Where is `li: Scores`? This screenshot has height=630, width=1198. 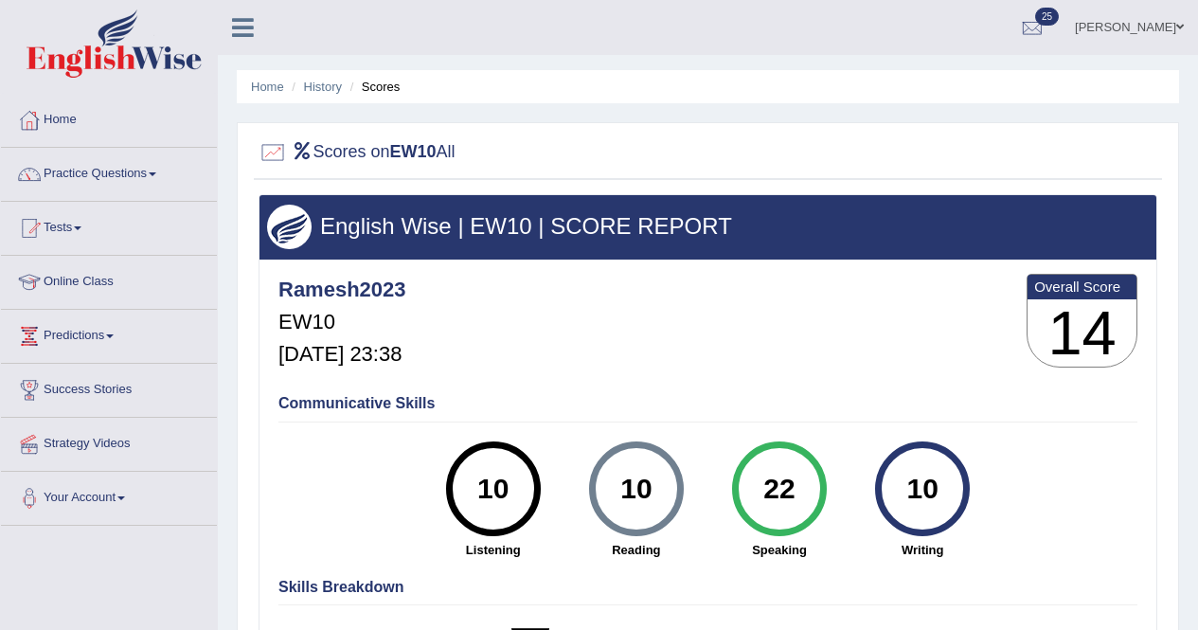
li: Scores is located at coordinates (373, 86).